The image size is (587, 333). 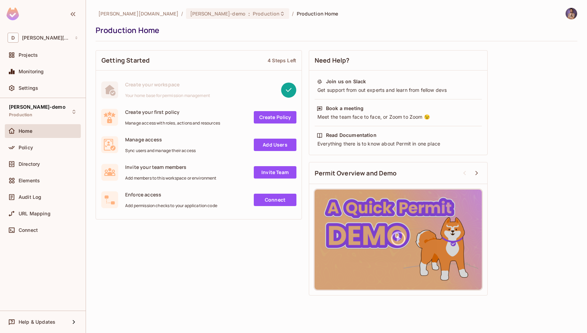 I want to click on span: Add permission checks to your application code, so click(x=171, y=206).